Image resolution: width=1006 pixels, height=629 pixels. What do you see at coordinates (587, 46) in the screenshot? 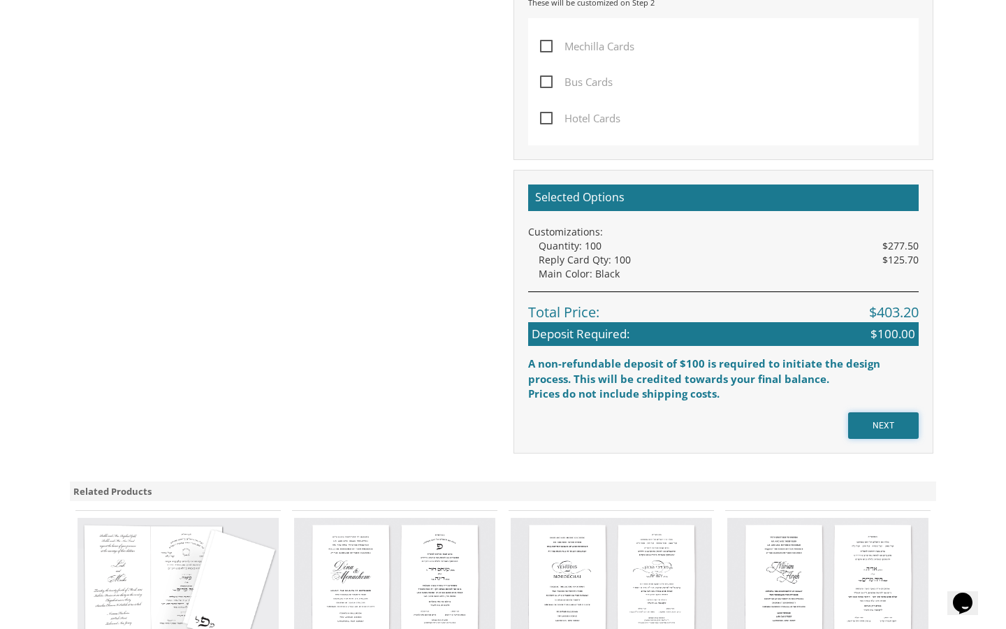
I see `span: Mechilla Cards` at bounding box center [587, 46].